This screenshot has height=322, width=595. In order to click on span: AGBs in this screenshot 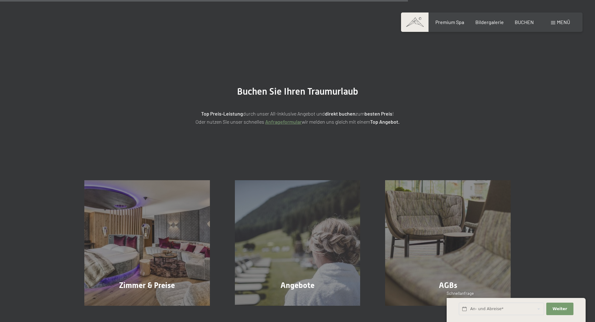, I will do `click(448, 285)`.